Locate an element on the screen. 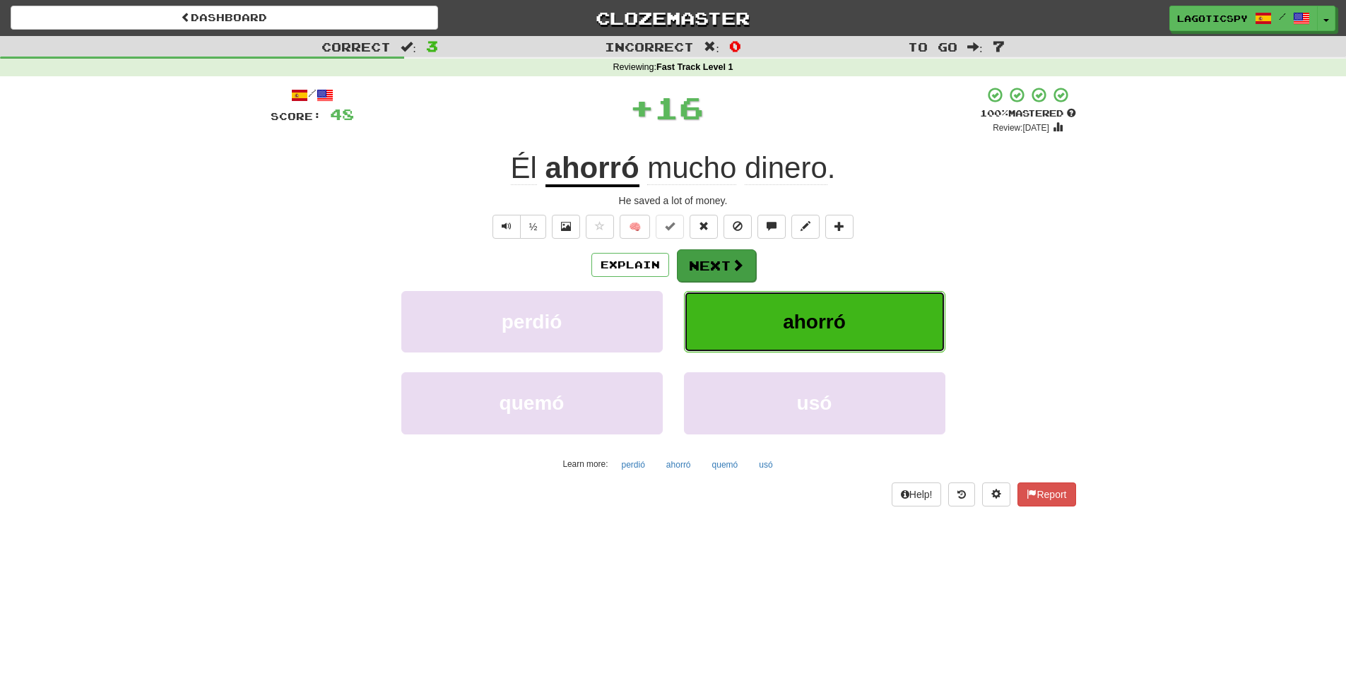 This screenshot has height=676, width=1346. span: quemó is located at coordinates (532, 403).